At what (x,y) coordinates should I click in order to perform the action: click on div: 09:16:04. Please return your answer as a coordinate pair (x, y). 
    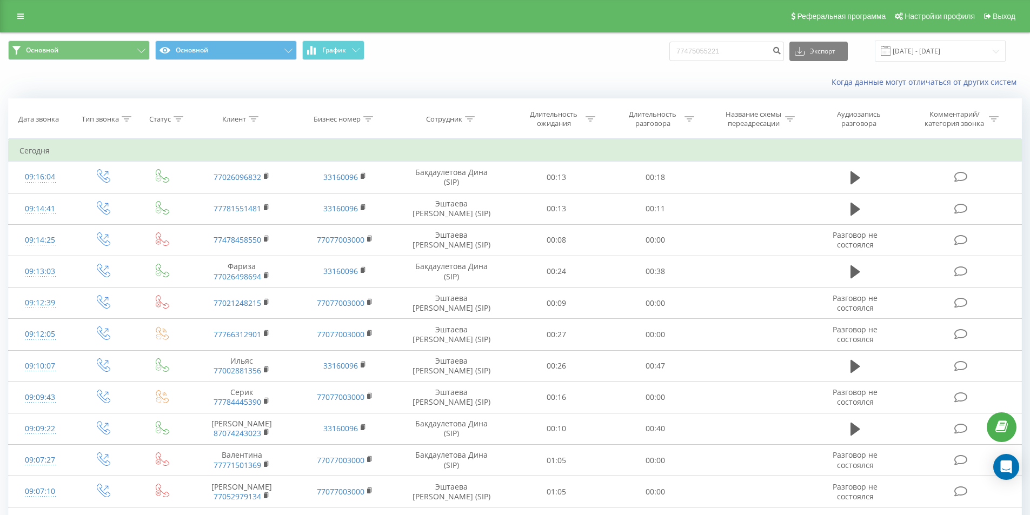
    Looking at the image, I should click on (40, 177).